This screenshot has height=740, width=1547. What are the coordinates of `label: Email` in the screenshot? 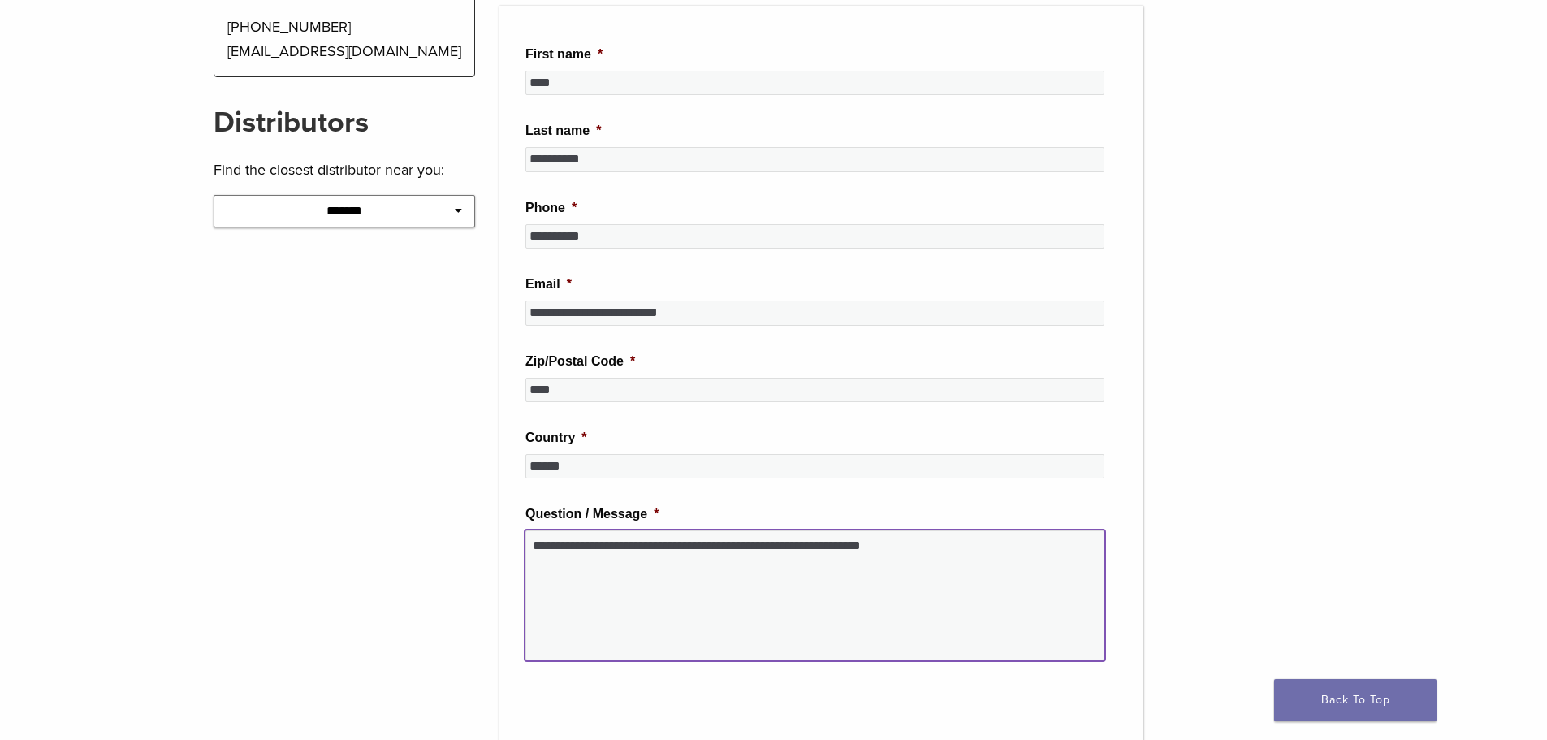 It's located at (548, 284).